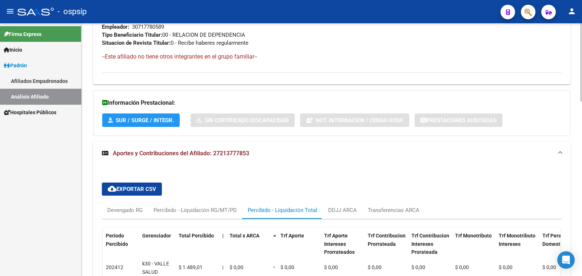 The height and width of the screenshot is (276, 582). Describe the element at coordinates (458, 120) in the screenshot. I see `button: Prestaciones Auditadas` at that location.